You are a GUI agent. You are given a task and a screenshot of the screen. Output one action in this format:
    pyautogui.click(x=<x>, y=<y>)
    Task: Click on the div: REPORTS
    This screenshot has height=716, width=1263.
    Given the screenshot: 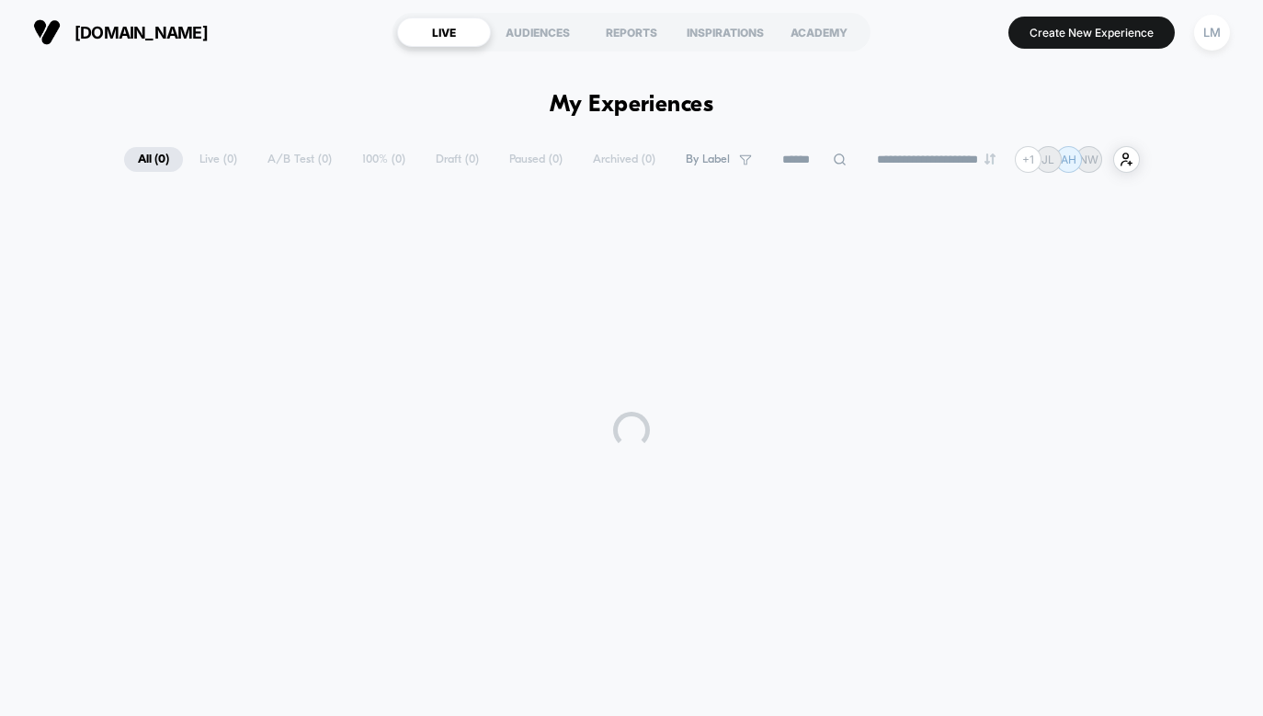 What is the action you would take?
    pyautogui.click(x=632, y=32)
    